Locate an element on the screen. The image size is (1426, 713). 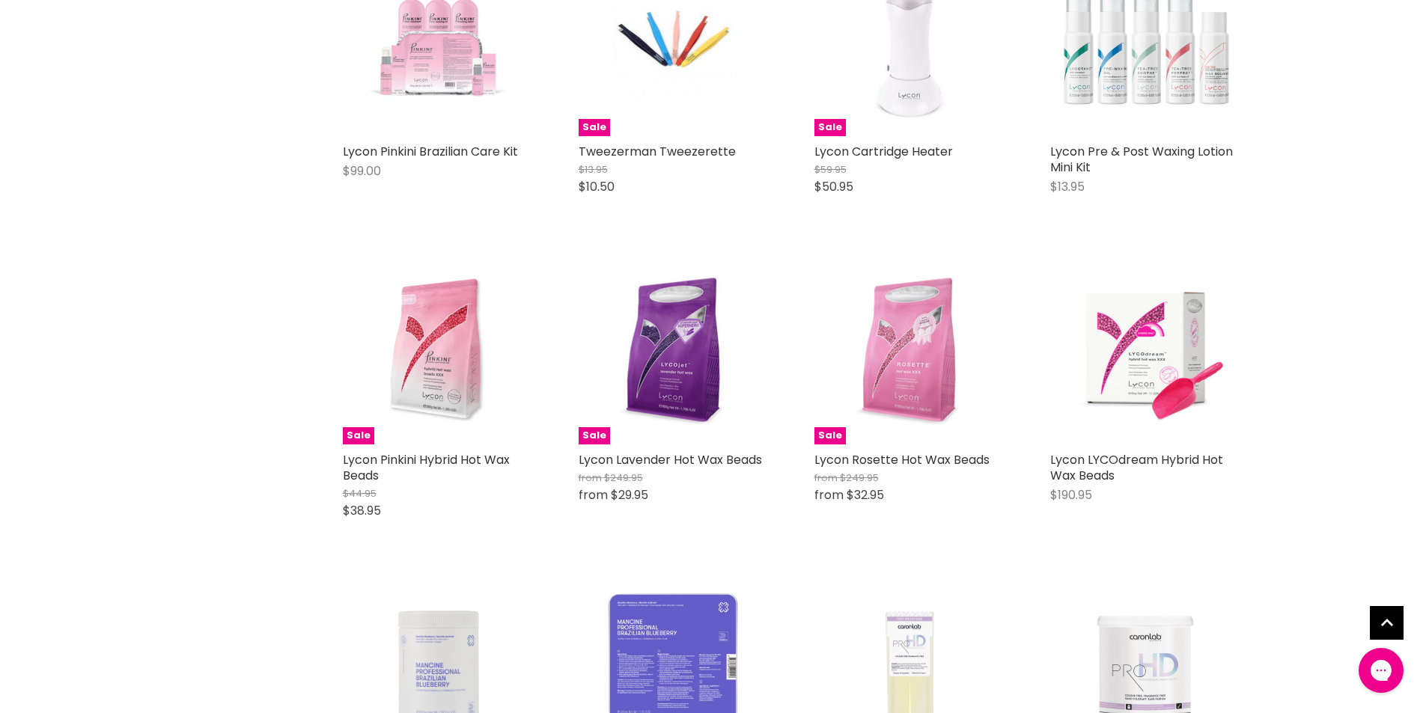
a: Tweezerman Tweezerette is located at coordinates (657, 151).